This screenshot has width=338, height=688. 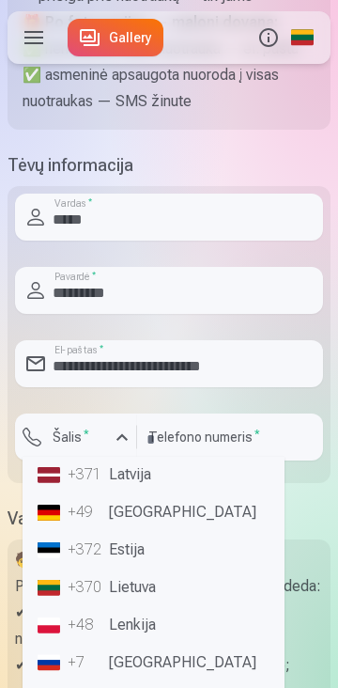 I want to click on a: Gallery, so click(x=116, y=38).